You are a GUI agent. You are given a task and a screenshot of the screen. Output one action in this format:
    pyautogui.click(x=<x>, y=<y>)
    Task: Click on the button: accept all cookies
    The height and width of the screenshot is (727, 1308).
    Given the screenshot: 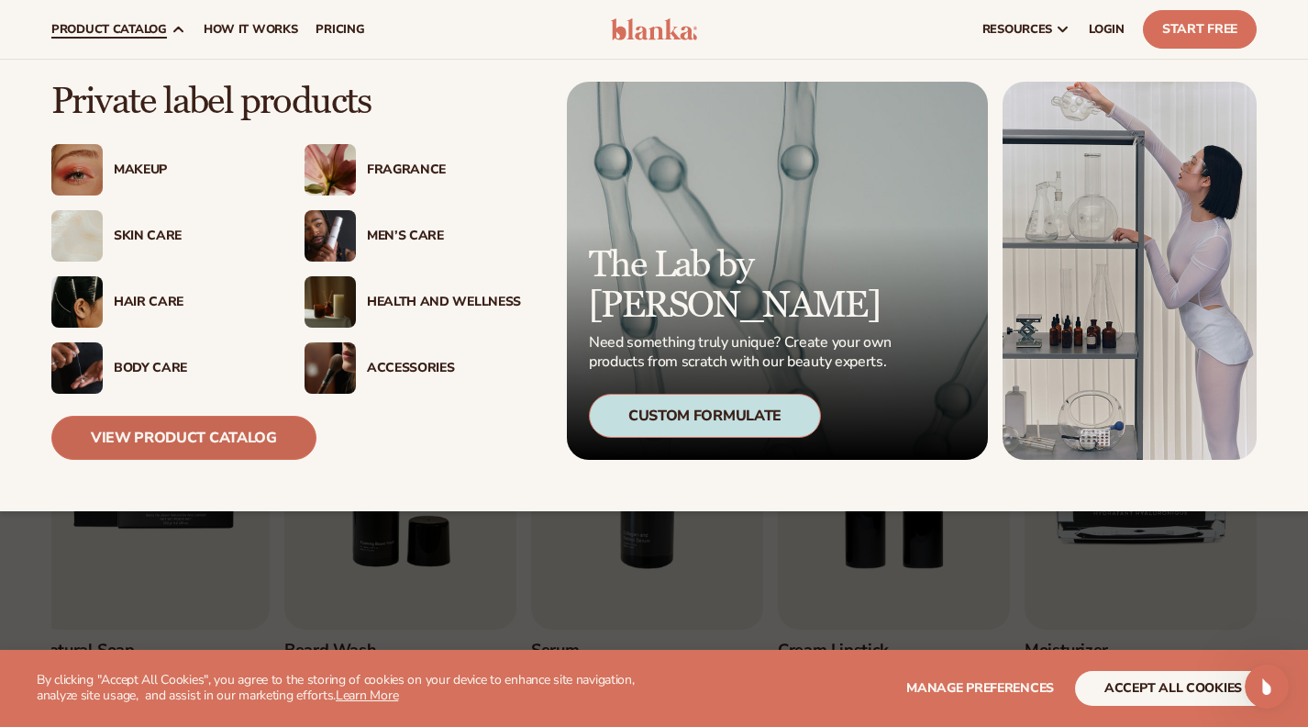 What is the action you would take?
    pyautogui.click(x=1173, y=688)
    